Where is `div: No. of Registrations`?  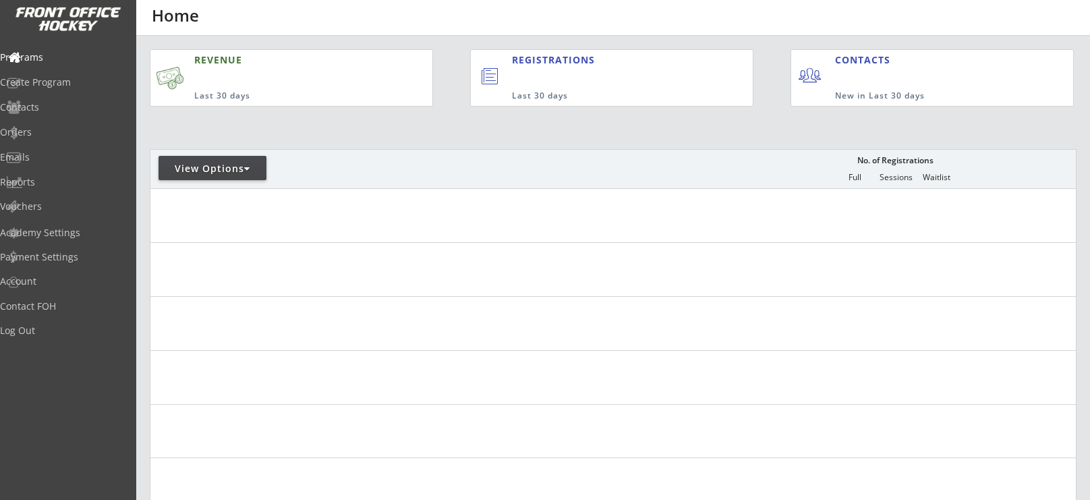 div: No. of Registrations is located at coordinates (895, 161).